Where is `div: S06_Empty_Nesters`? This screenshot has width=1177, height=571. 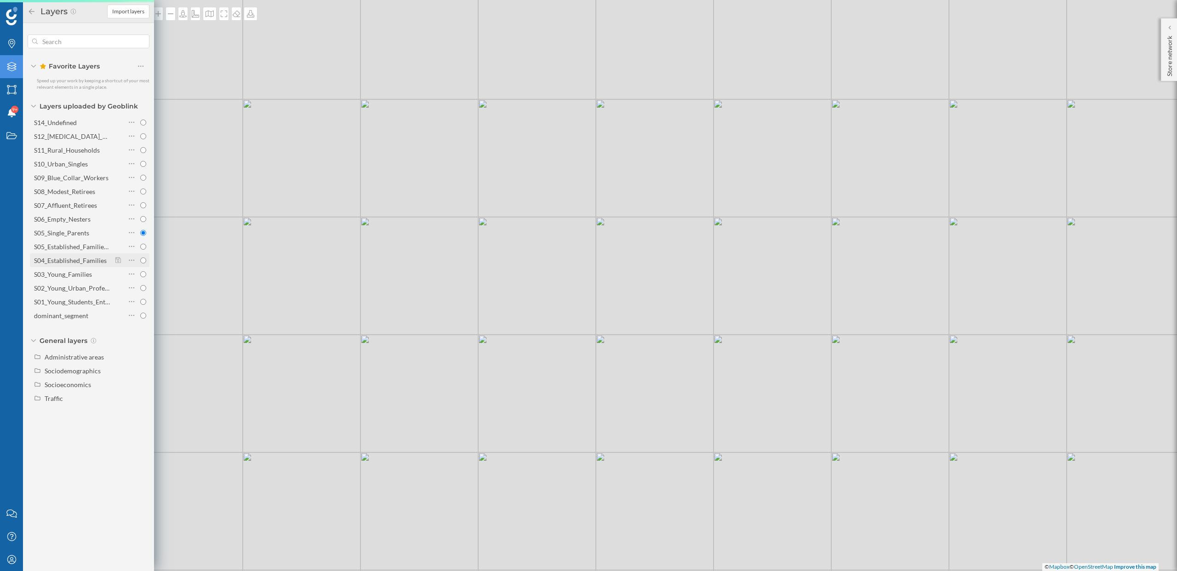 div: S06_Empty_Nesters is located at coordinates (62, 219).